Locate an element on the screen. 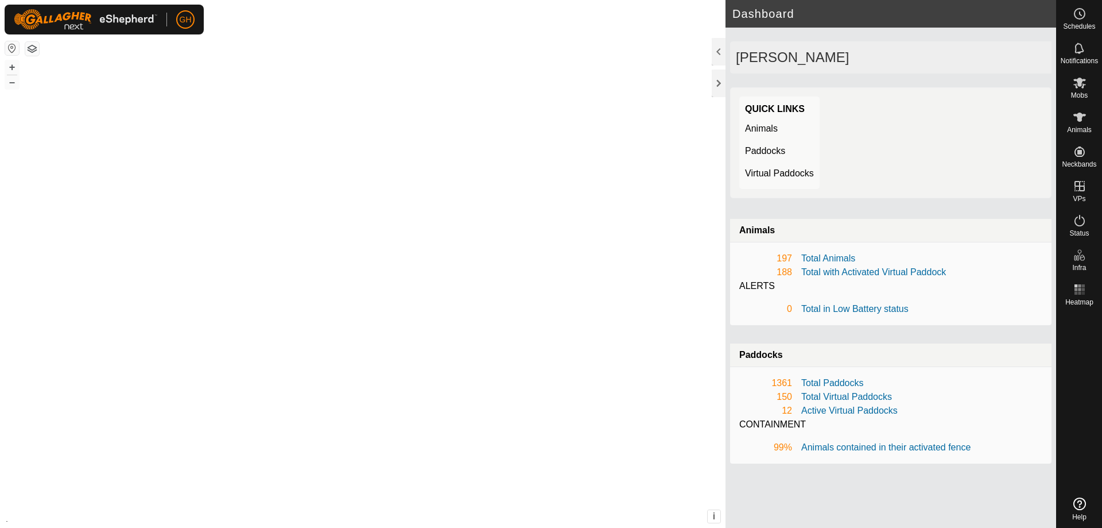  a: Paddocks is located at coordinates (765, 150).